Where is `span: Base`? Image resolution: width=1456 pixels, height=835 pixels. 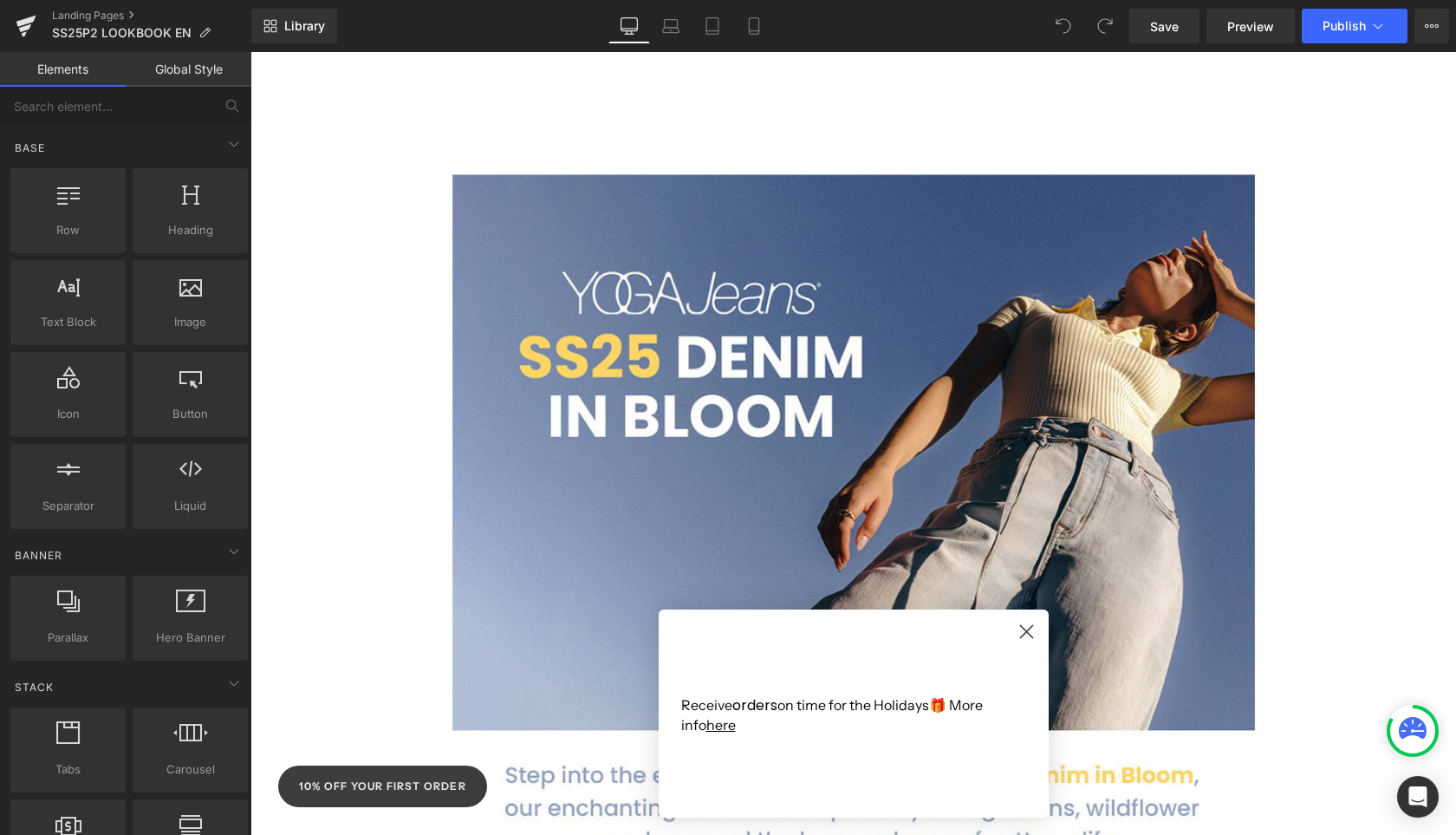 span: Base is located at coordinates (29, 147).